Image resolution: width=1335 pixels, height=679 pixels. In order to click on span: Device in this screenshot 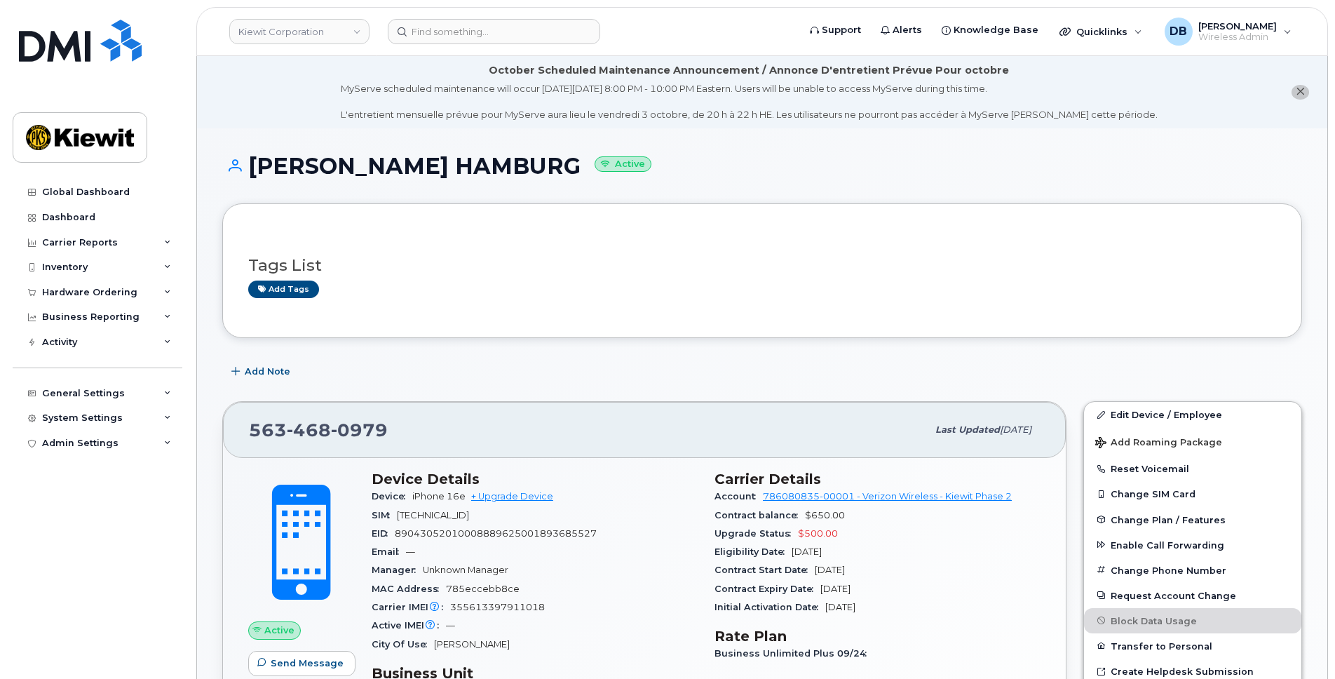, I will do `click(392, 496)`.